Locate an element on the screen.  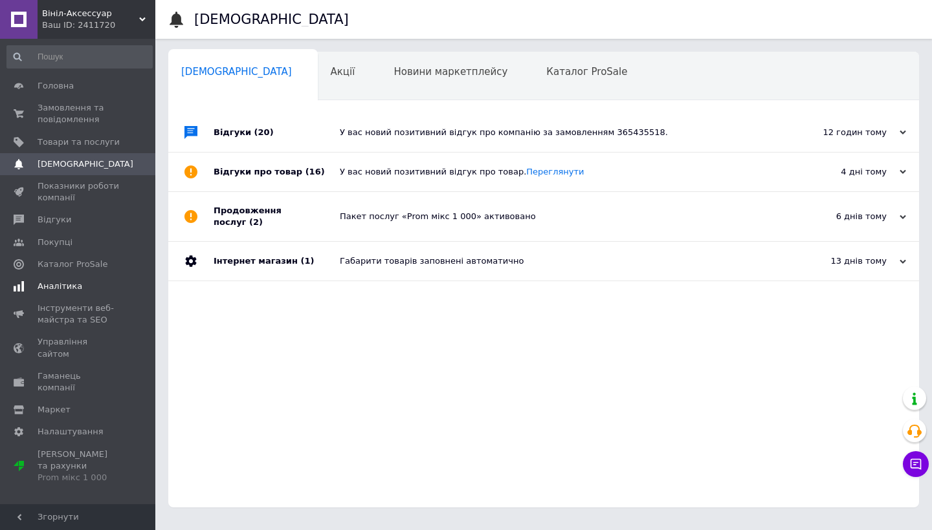
span: Акції is located at coordinates (343, 72).